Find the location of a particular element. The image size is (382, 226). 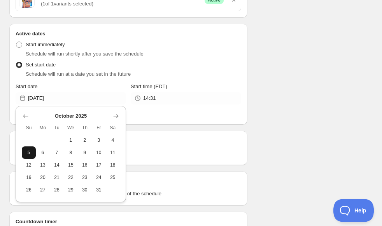

button: Thursday October 9 2025 is located at coordinates (85, 153).